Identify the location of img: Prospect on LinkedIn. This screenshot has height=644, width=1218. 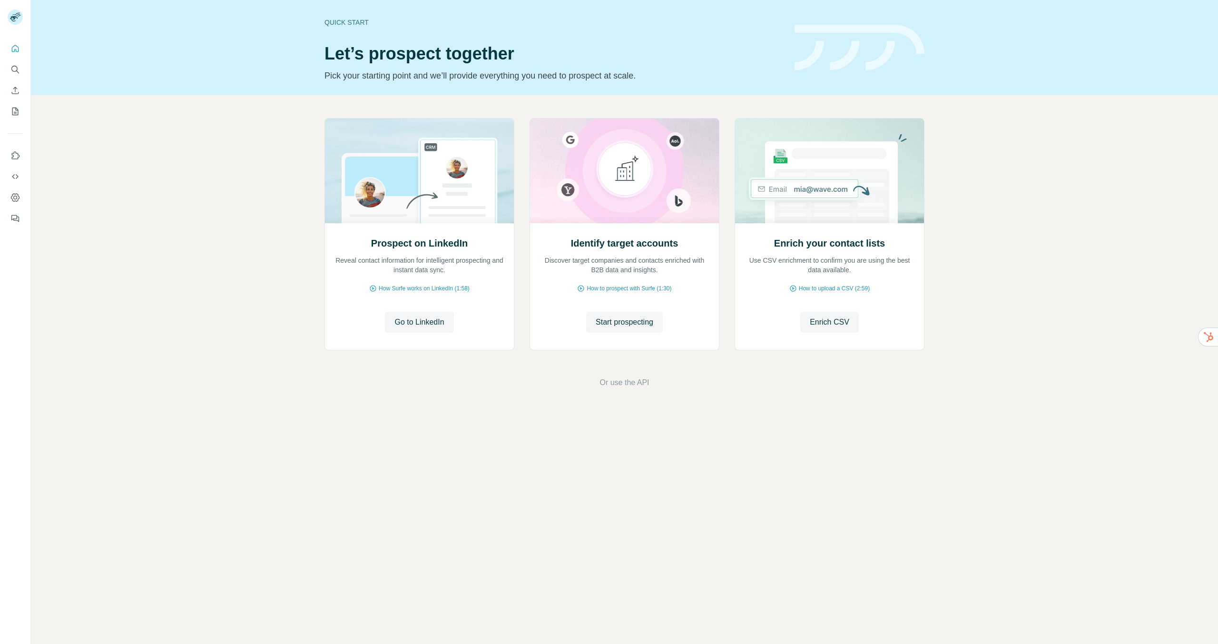
(419, 171).